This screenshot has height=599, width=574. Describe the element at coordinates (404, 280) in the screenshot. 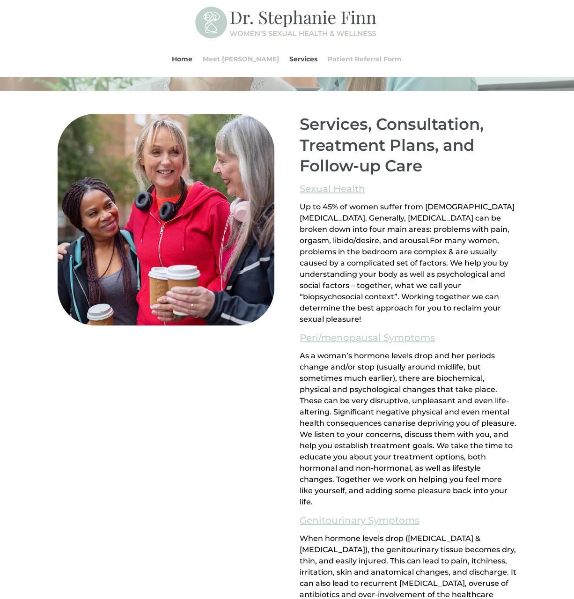

I see `span: For many women, problems in the bedroom are complex & are usually caused by a complicated set of ...` at that location.